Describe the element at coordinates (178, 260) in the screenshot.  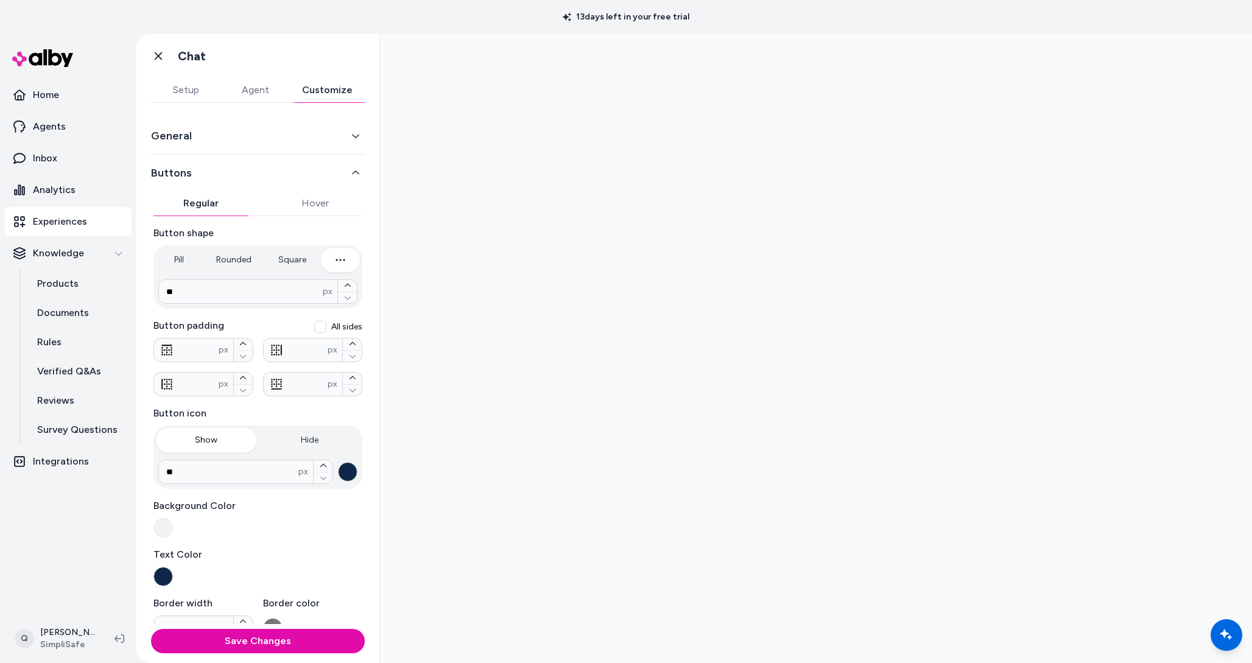
I see `button: Pill` at that location.